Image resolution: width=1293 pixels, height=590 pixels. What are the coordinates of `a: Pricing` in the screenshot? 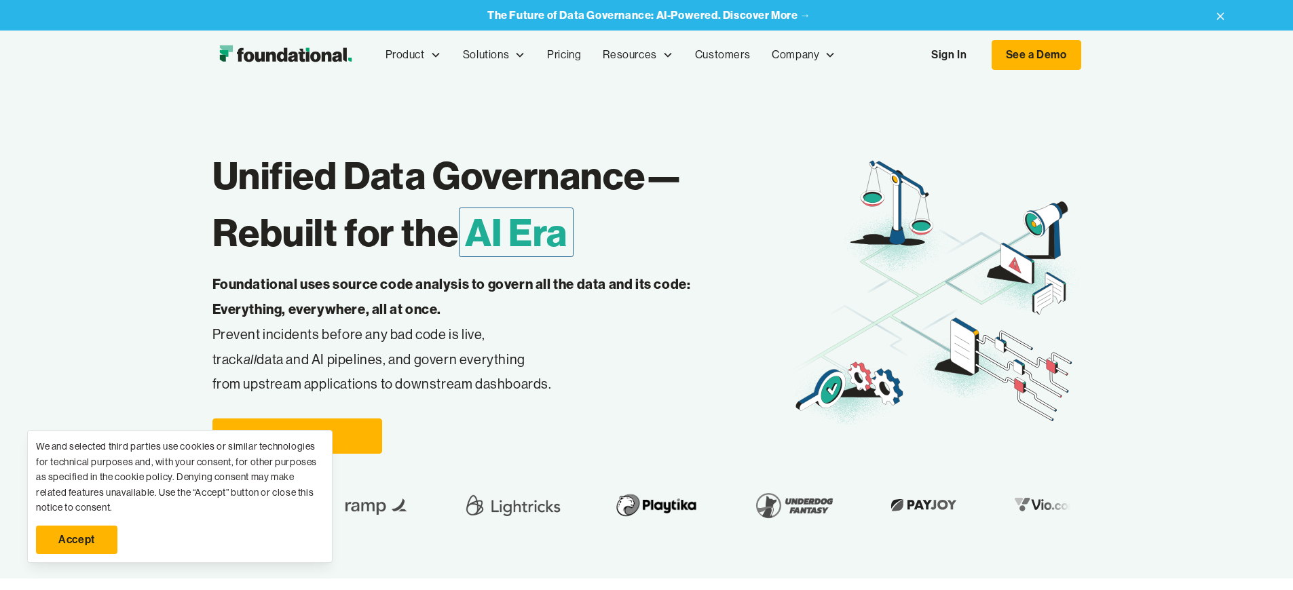 It's located at (564, 55).